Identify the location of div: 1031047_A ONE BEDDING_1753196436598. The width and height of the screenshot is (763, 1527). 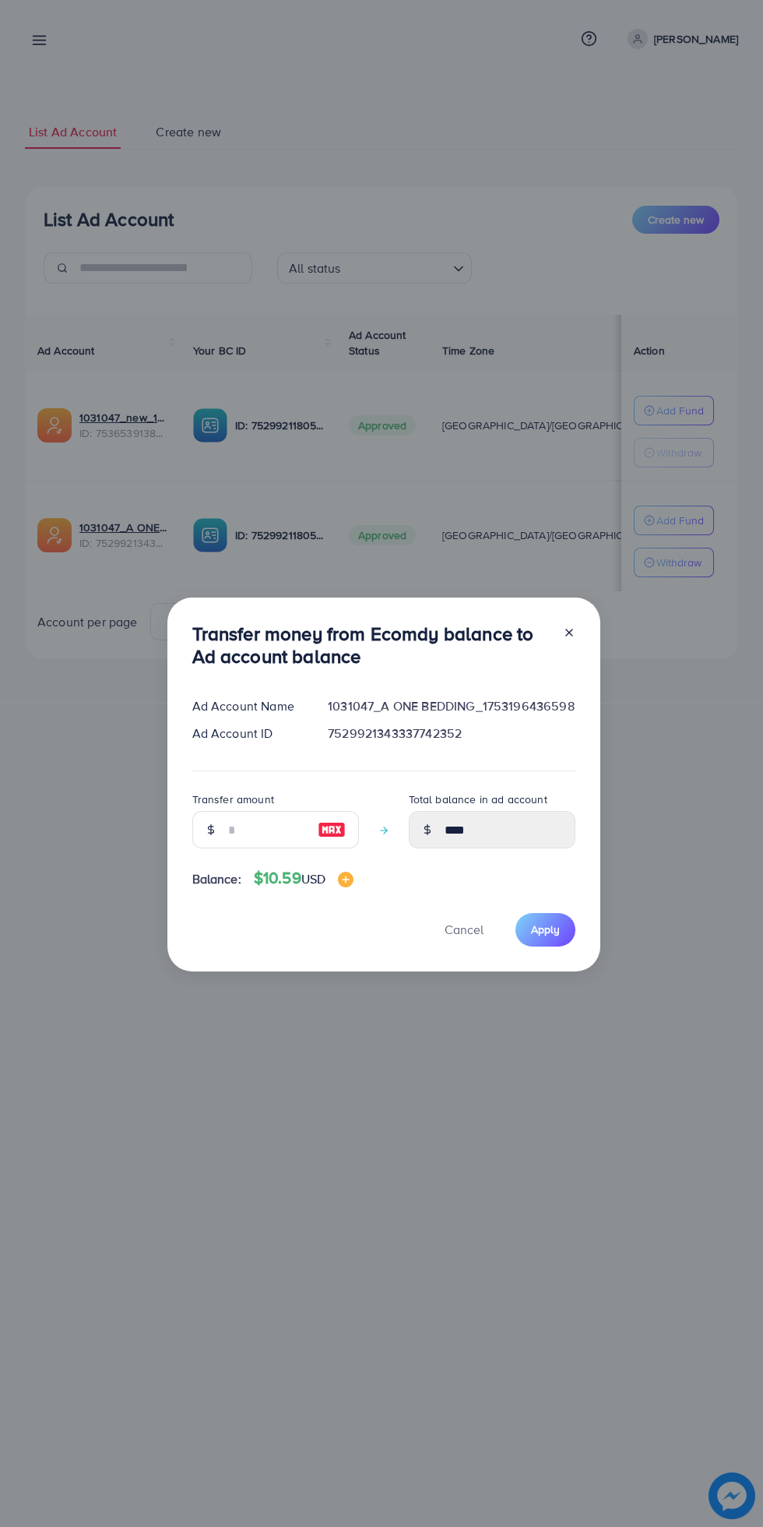
(451, 706).